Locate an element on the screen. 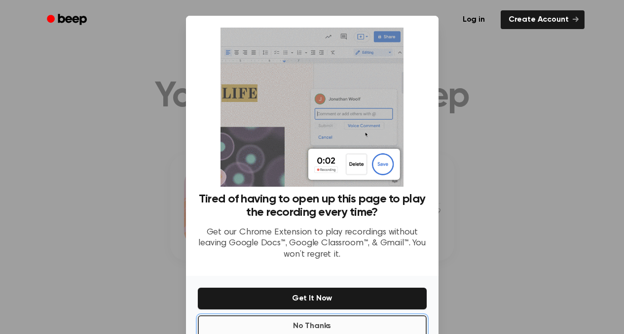  p: Get our Chrome Extension to play recordings without leaving Google Docs™, Google Classroom™, & Gm... is located at coordinates (312, 244).